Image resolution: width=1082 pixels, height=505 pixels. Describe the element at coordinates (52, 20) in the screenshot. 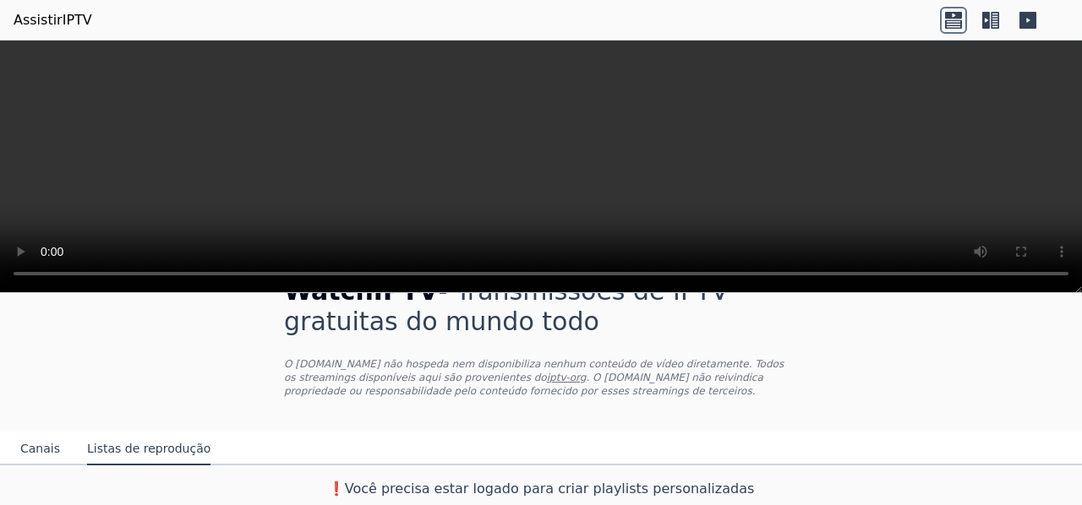

I see `a: AssistirIPTV` at that location.